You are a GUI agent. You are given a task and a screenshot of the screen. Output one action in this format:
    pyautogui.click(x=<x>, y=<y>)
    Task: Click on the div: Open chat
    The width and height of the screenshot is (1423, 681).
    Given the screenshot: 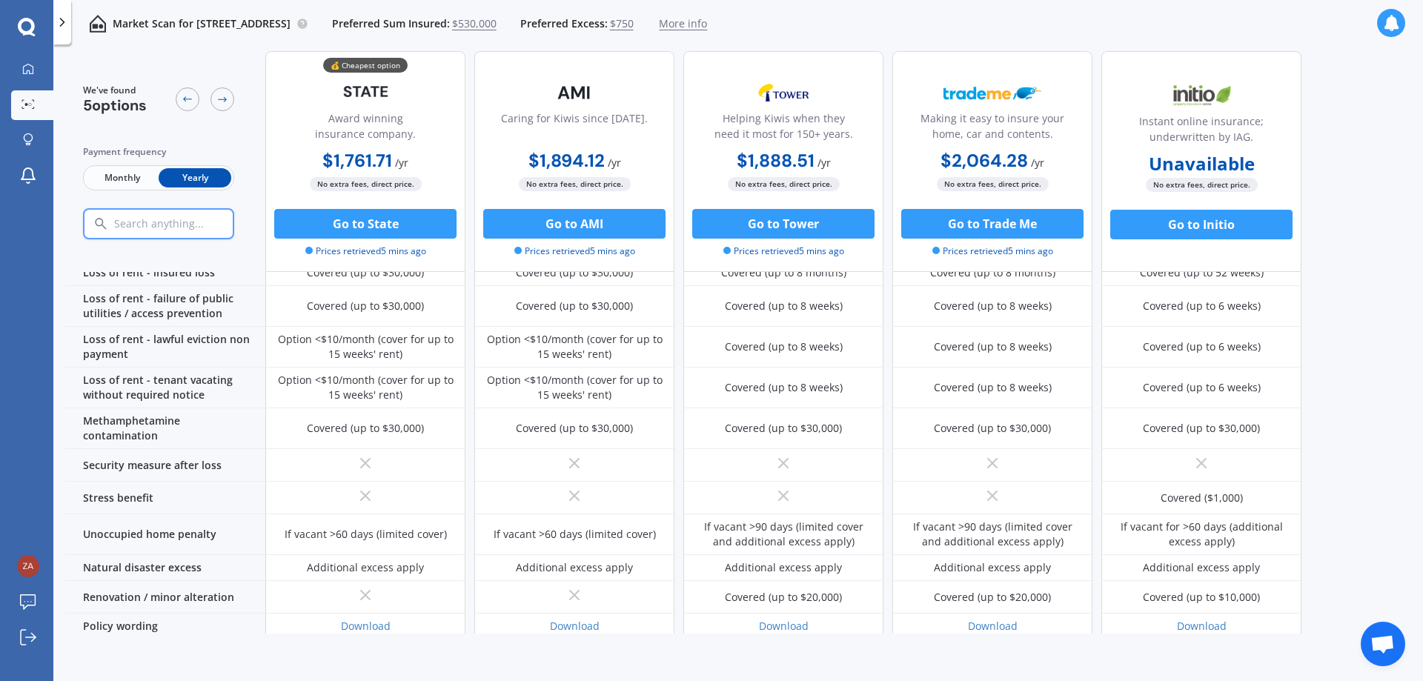 What is the action you would take?
    pyautogui.click(x=1383, y=644)
    